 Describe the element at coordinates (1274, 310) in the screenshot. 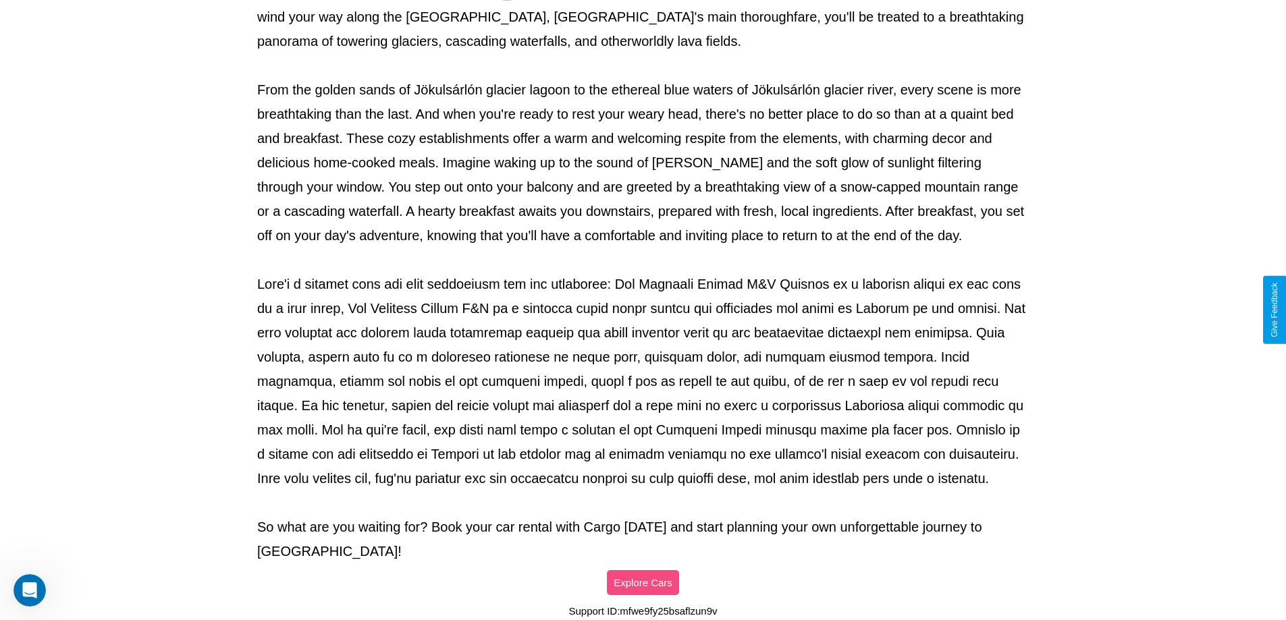

I see `div: Give Feedback` at that location.